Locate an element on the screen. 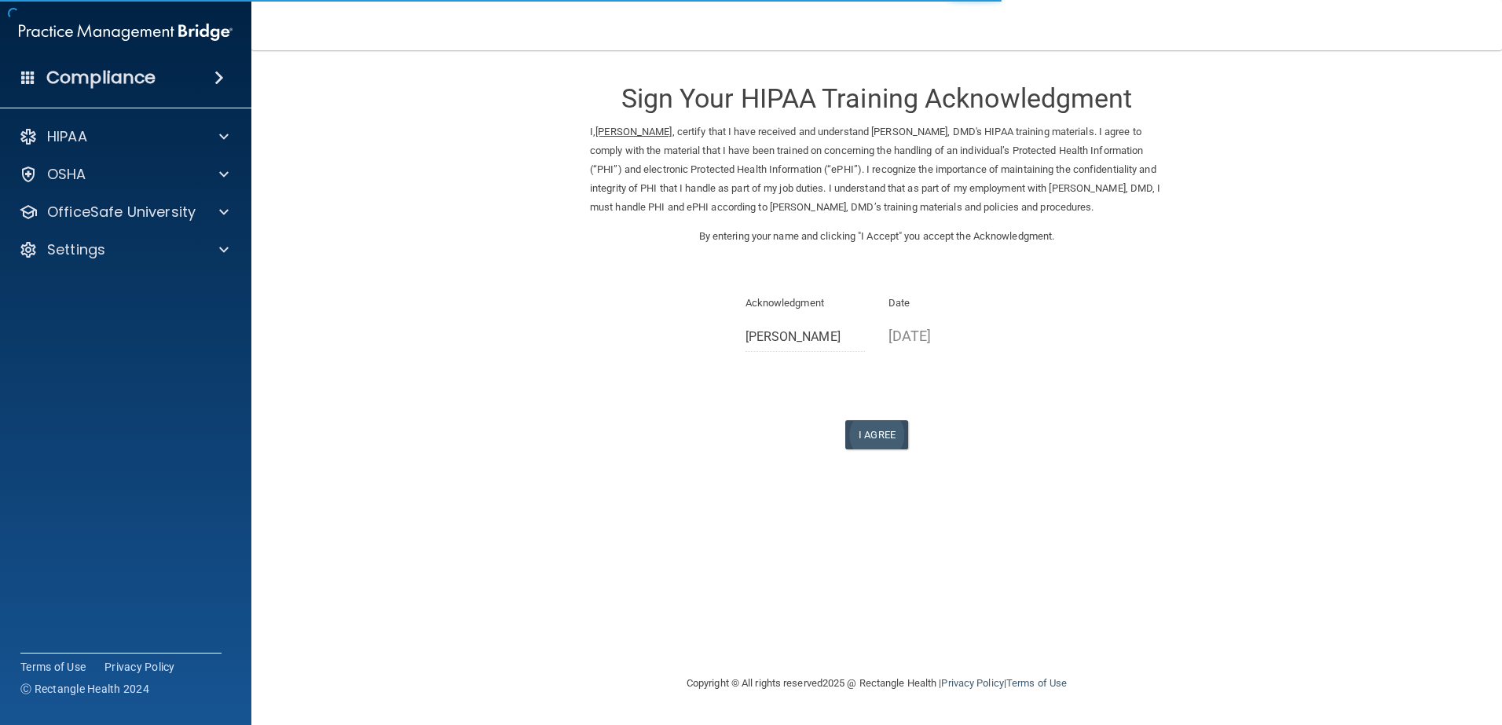 Image resolution: width=1502 pixels, height=725 pixels. p: OfficeSafe University is located at coordinates (121, 212).